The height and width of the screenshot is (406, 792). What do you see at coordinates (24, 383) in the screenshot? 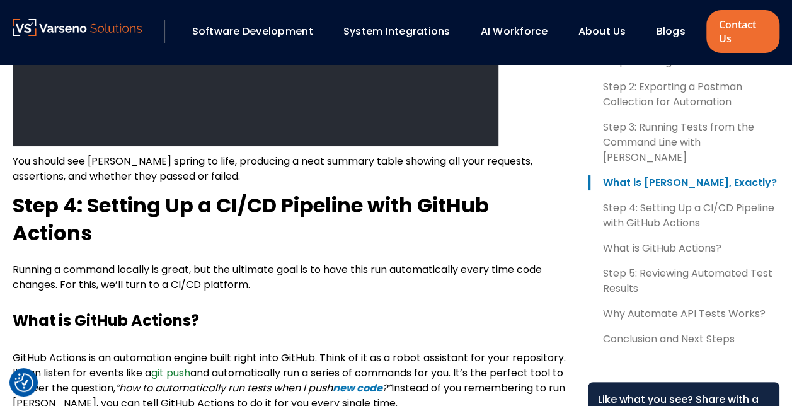
I see `img: Revisit consent button` at bounding box center [24, 383].